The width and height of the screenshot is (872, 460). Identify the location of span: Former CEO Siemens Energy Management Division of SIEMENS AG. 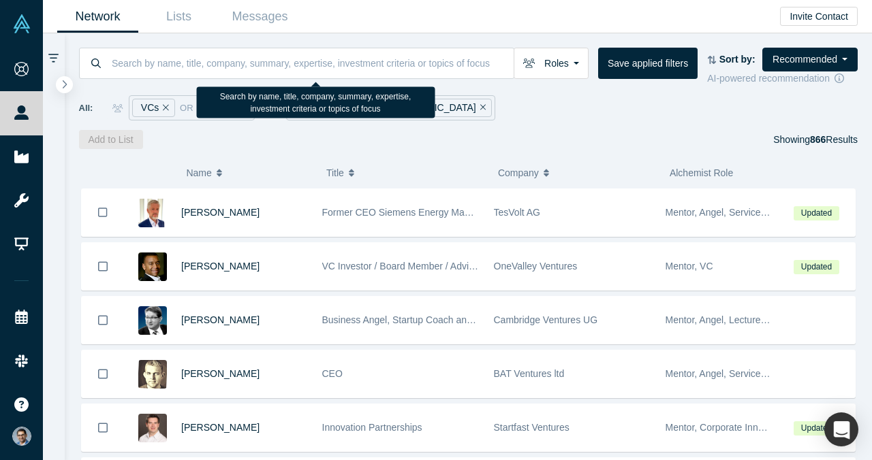
(469, 212).